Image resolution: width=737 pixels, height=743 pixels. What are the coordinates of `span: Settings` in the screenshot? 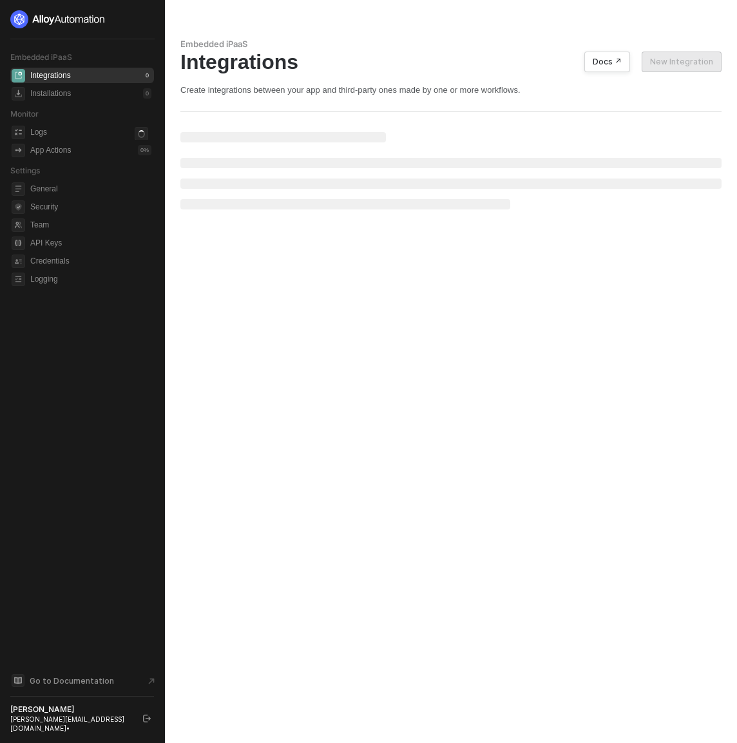 It's located at (25, 170).